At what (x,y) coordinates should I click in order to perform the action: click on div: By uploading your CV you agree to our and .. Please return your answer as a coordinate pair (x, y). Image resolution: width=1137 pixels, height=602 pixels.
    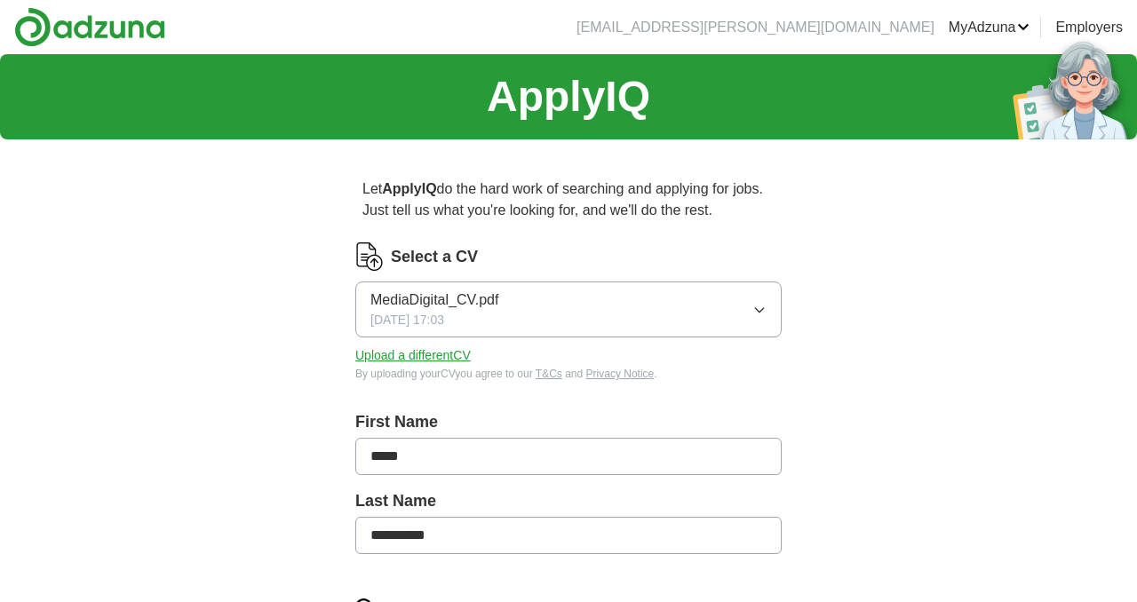
    Looking at the image, I should click on (569, 374).